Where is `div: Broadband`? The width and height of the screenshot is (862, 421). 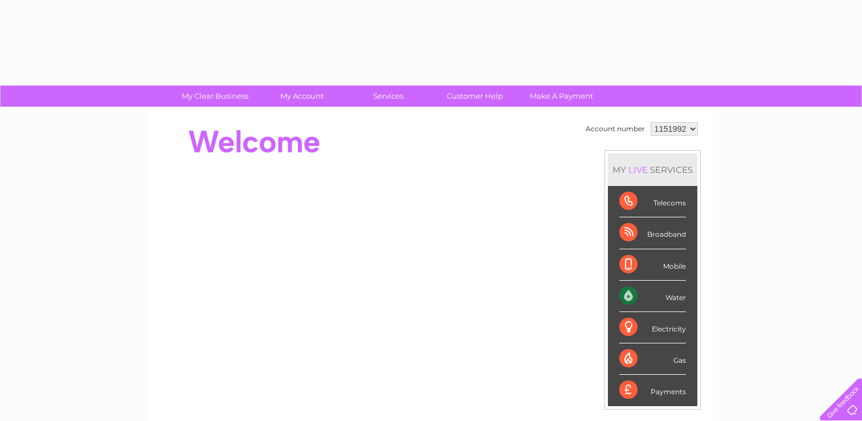
div: Broadband is located at coordinates (653, 233).